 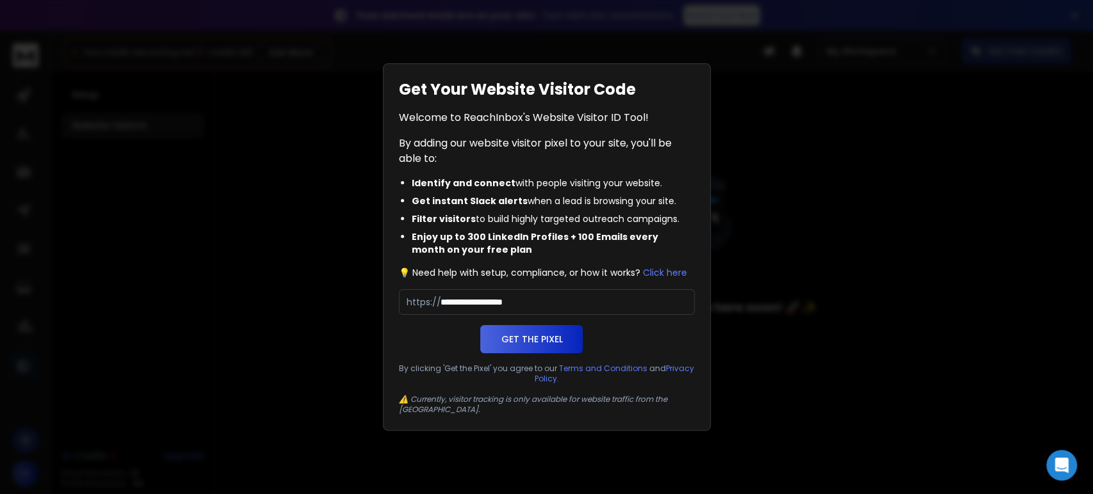 I want to click on span: Get instant Slack alerts, so click(x=469, y=201).